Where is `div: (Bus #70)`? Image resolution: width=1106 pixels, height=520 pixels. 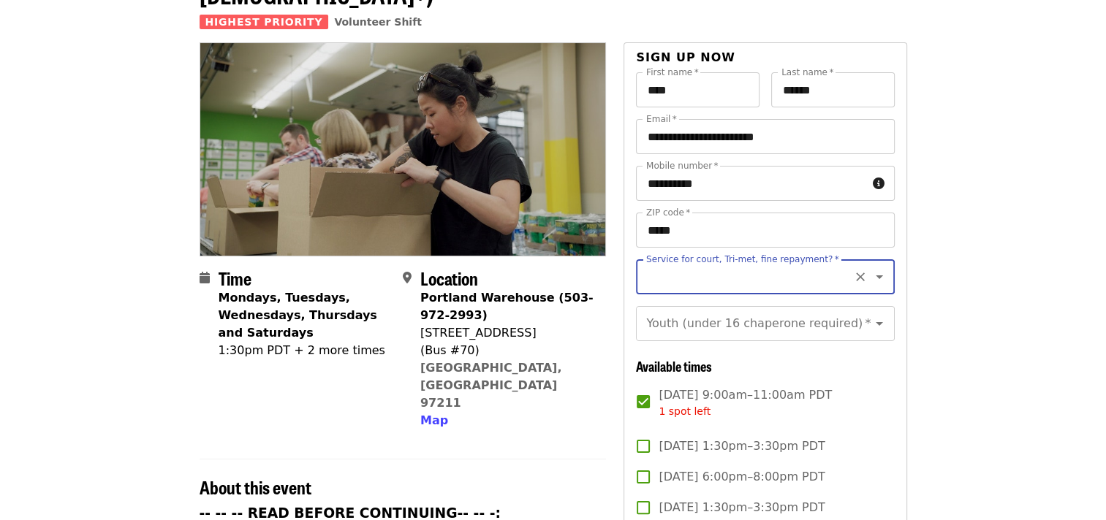
div: (Bus #70) is located at coordinates (507, 351).